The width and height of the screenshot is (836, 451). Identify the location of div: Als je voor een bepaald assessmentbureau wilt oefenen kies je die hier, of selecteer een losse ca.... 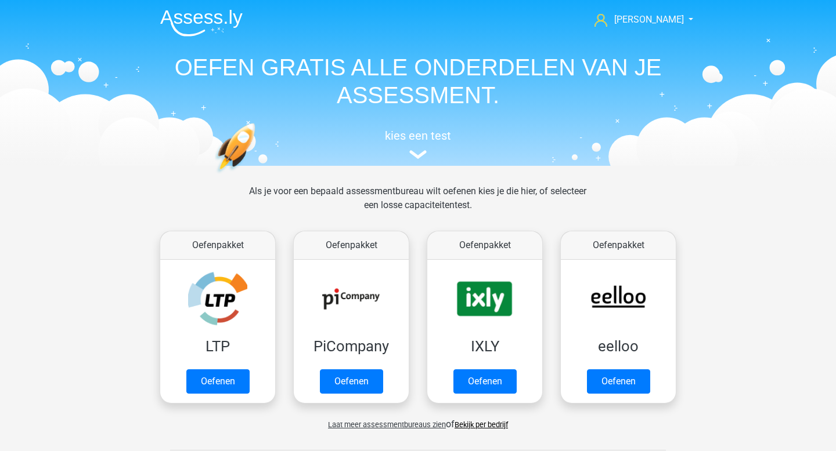
(417, 205).